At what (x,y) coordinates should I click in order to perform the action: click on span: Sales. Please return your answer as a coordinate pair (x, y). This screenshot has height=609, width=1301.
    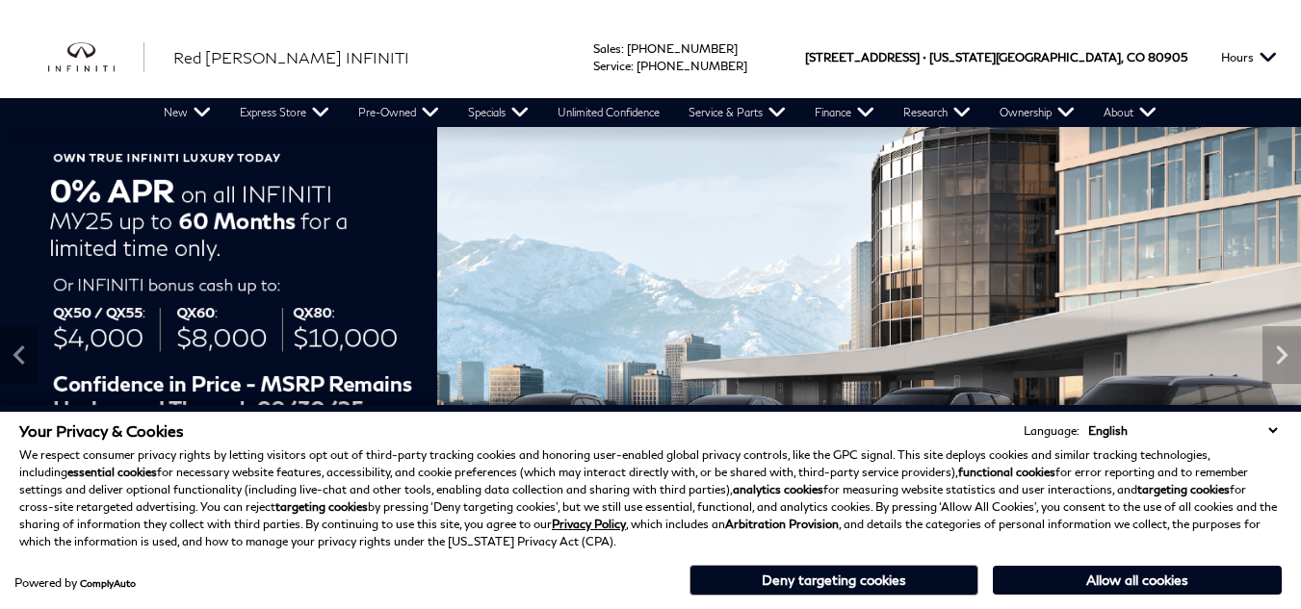
    Looking at the image, I should click on (607, 48).